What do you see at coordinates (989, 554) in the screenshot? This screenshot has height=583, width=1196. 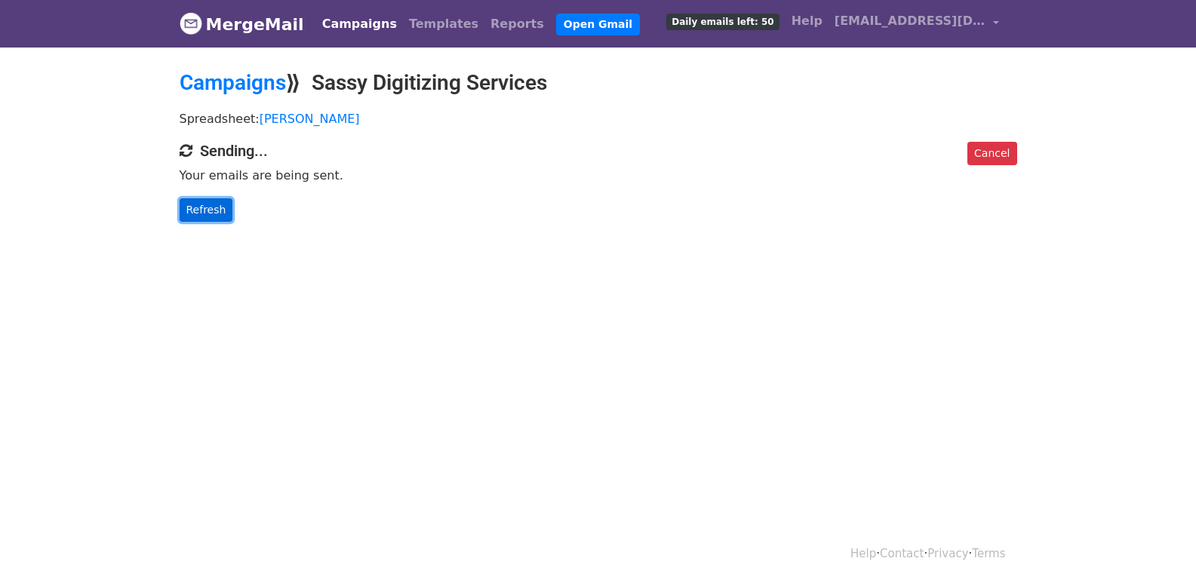 I see `a: Terms` at bounding box center [989, 554].